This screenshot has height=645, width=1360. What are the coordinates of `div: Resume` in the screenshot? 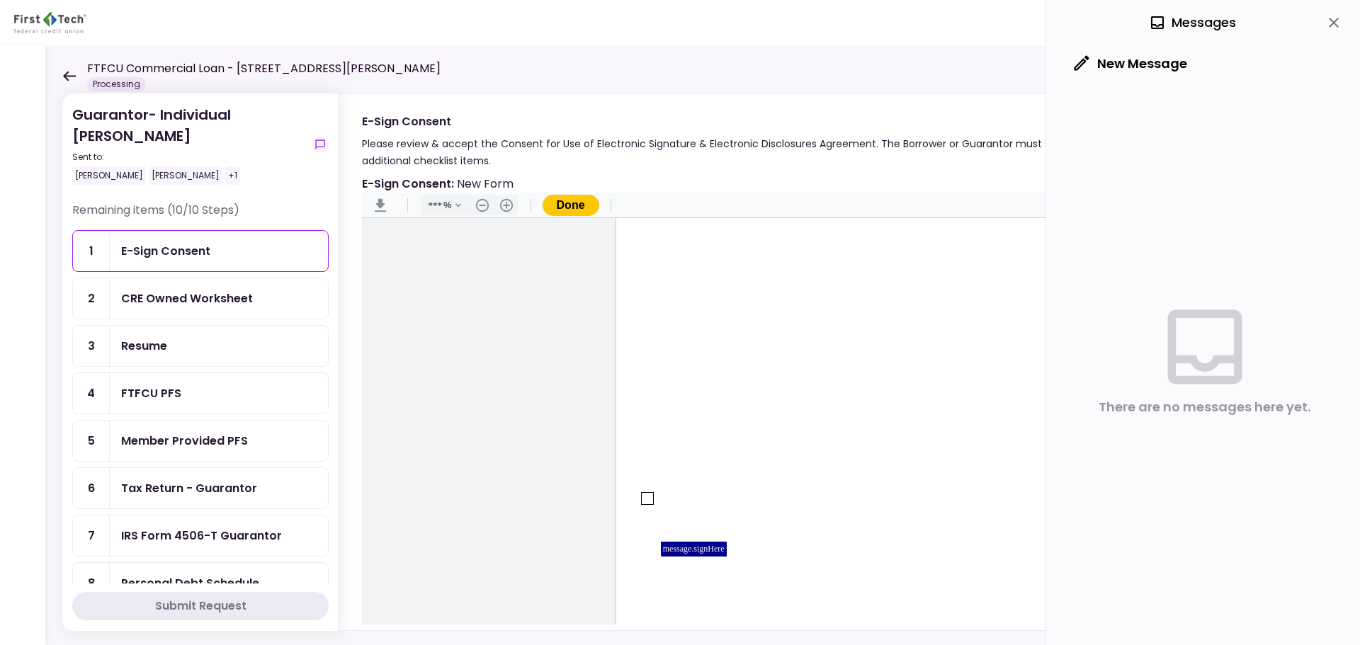 It's located at (144, 346).